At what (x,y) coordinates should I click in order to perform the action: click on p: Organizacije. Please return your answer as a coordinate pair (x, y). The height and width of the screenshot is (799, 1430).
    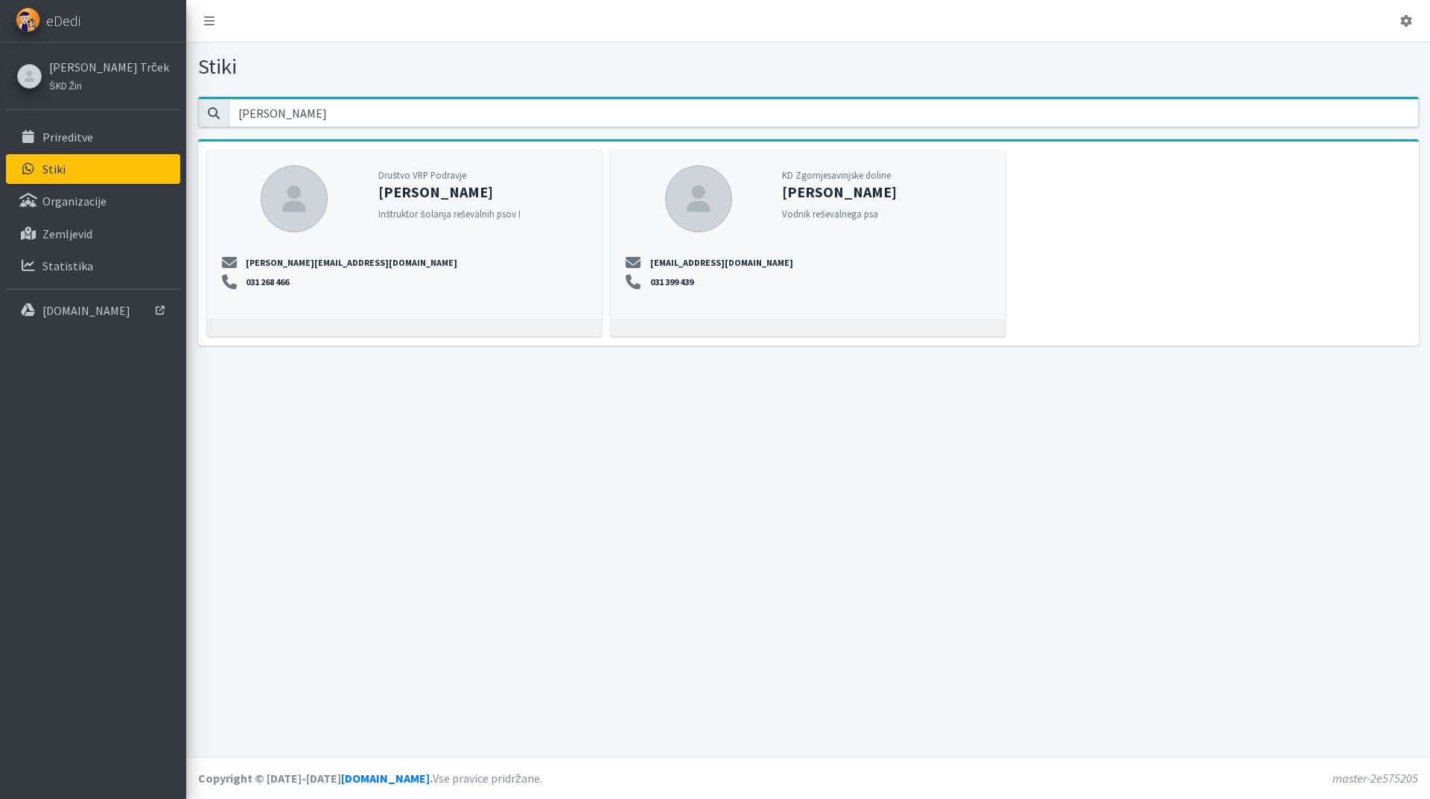
    Looking at the image, I should click on (74, 201).